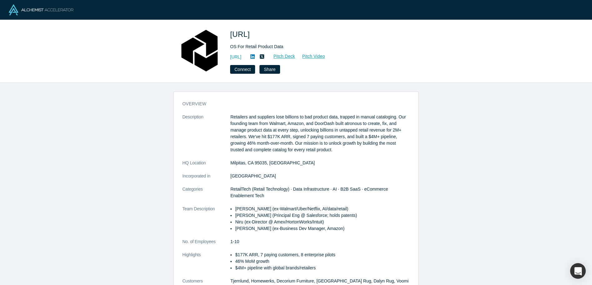  What do you see at coordinates (243, 69) in the screenshot?
I see `button: Connect` at bounding box center [243, 69].